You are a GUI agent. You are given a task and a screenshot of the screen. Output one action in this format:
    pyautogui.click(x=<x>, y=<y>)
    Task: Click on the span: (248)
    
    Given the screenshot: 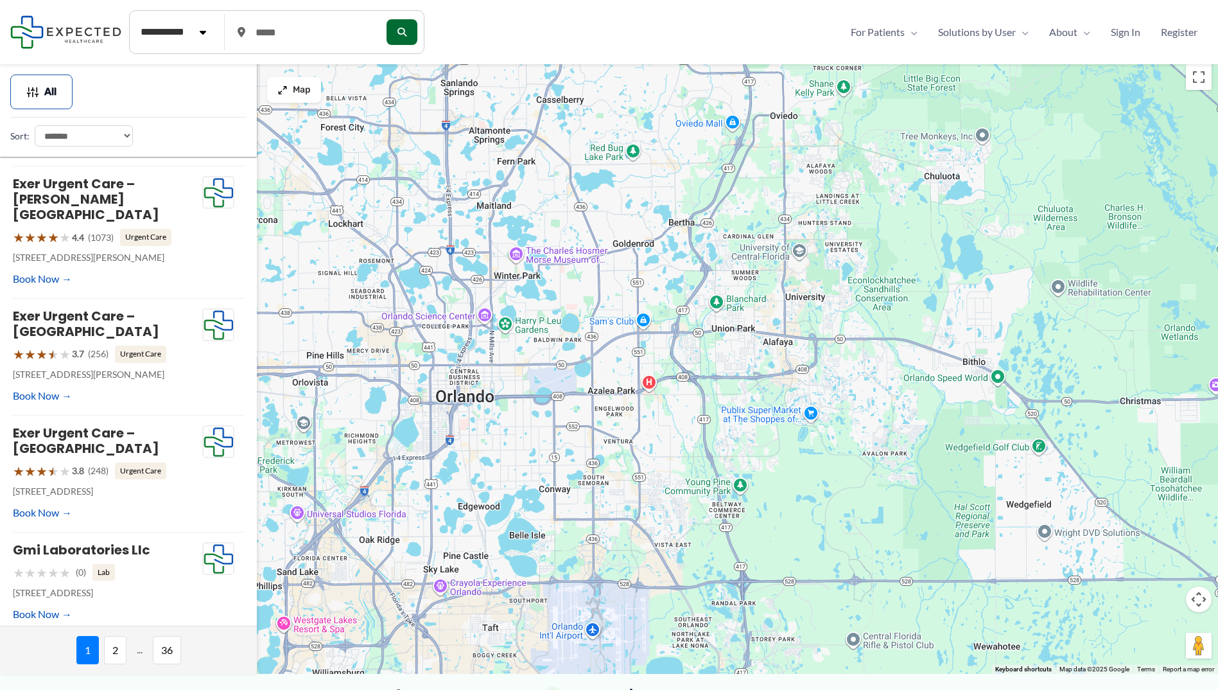 What is the action you would take?
    pyautogui.click(x=98, y=471)
    